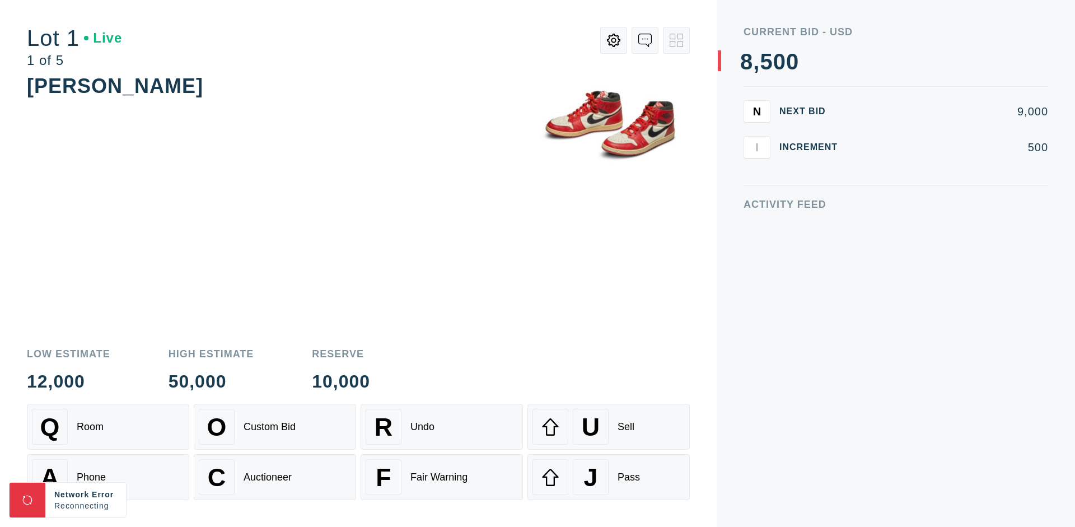 This screenshot has height=527, width=1075. I want to click on div: Auctioneer, so click(268, 477).